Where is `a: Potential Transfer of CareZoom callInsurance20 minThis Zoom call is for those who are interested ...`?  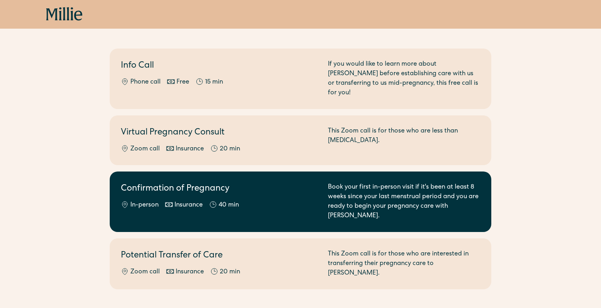
a: Potential Transfer of CareZoom callInsurance20 minThis Zoom call is for those who are interested ... is located at coordinates (301, 264).